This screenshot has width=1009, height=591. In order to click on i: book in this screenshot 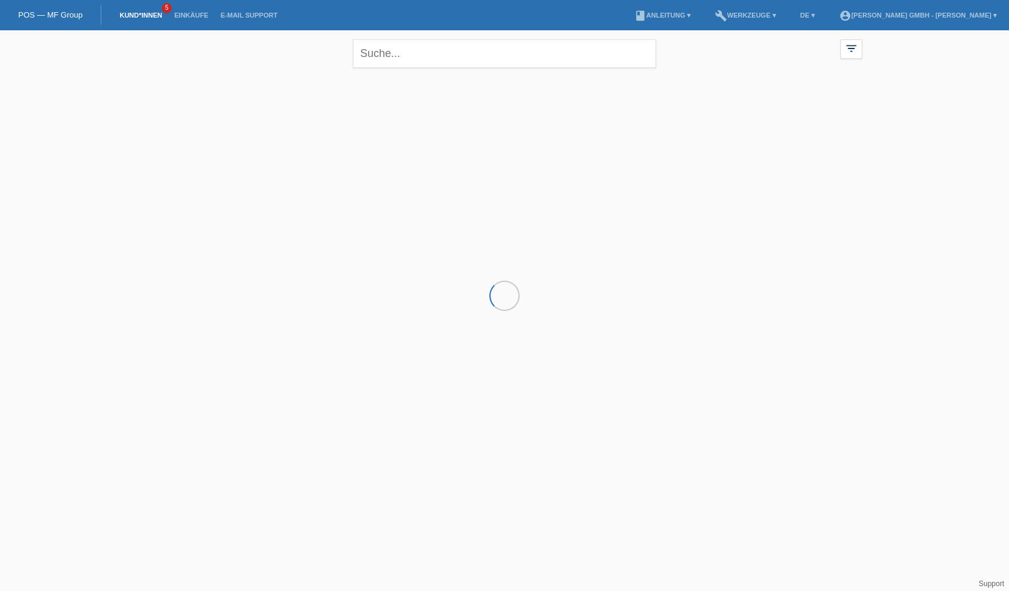, I will do `click(641, 16)`.